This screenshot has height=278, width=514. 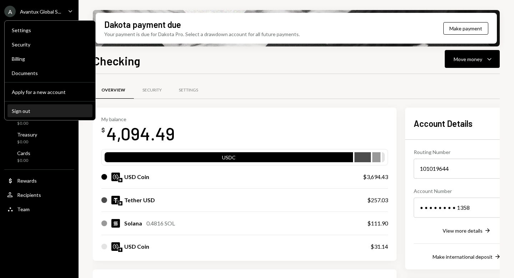 I want to click on a: Documents, so click(x=50, y=73).